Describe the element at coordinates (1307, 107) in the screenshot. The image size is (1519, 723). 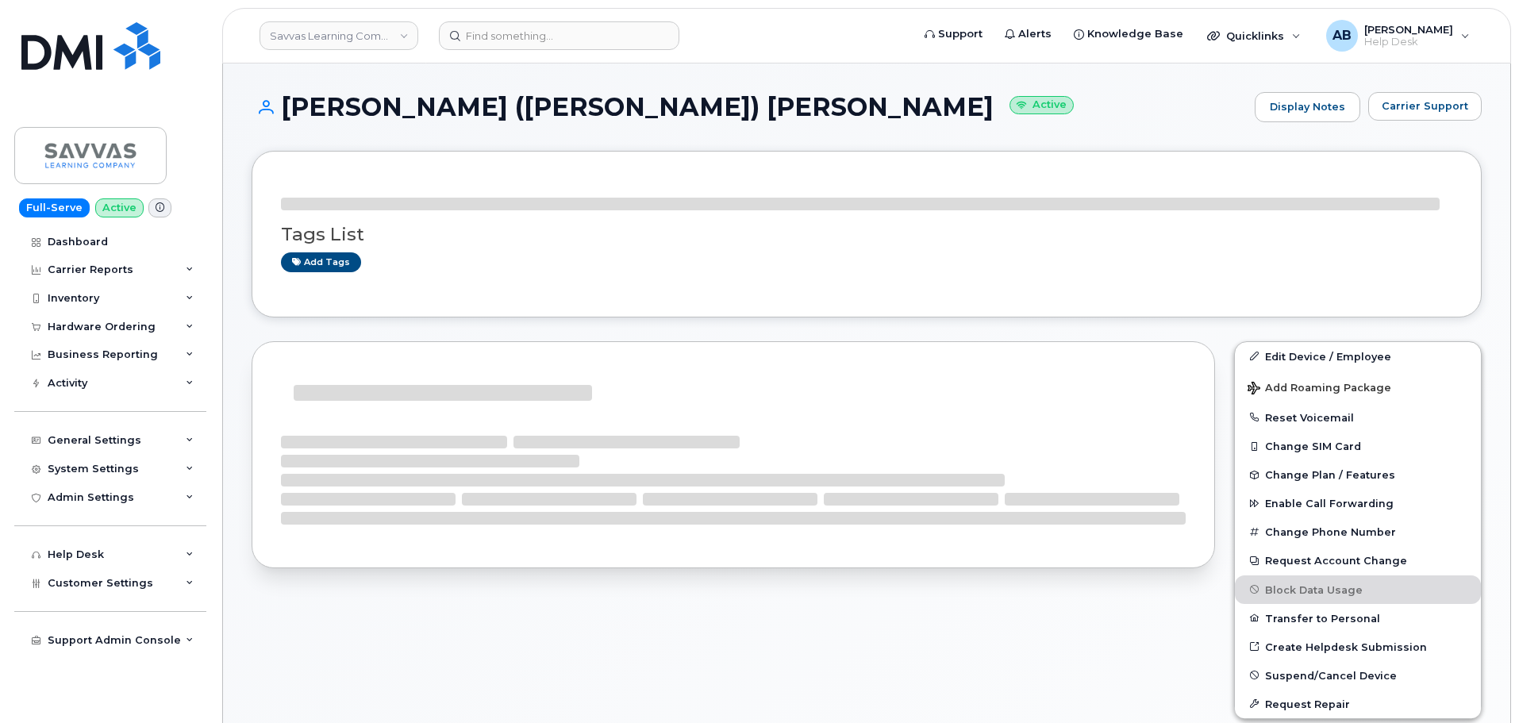
I see `a: Display Notes` at that location.